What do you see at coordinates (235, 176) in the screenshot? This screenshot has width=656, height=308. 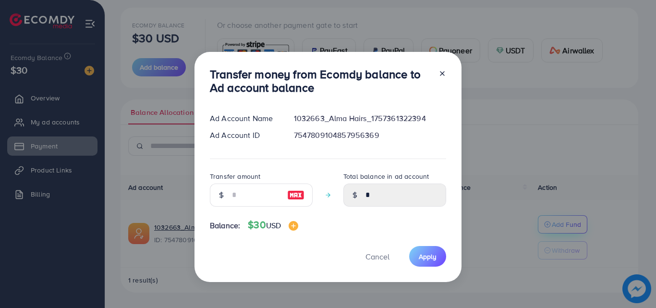 I see `label: Transfer amount` at bounding box center [235, 176].